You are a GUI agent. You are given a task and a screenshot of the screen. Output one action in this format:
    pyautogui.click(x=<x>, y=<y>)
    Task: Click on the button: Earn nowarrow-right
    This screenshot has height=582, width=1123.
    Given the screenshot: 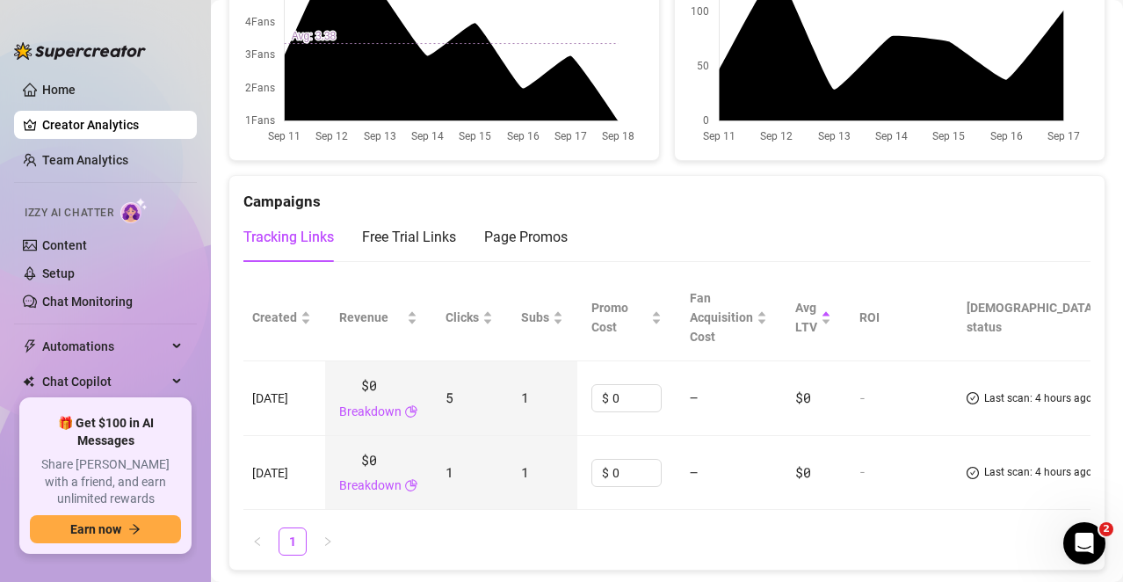 What is the action you would take?
    pyautogui.click(x=105, y=529)
    